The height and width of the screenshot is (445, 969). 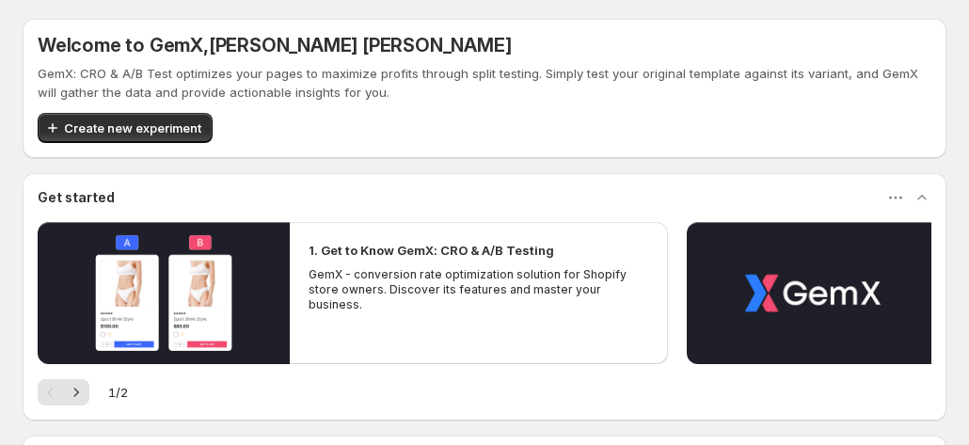 What do you see at coordinates (76, 197) in the screenshot?
I see `h3: Get started` at bounding box center [76, 197].